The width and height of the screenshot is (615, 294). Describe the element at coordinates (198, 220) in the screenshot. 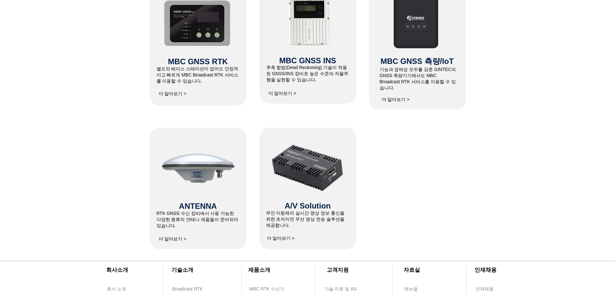

I see `span: RTK GNSS 수신 장비에서 사용 가능한 다양한 종류의 안테나 제품들이 준비되어 있습니다.` at that location.